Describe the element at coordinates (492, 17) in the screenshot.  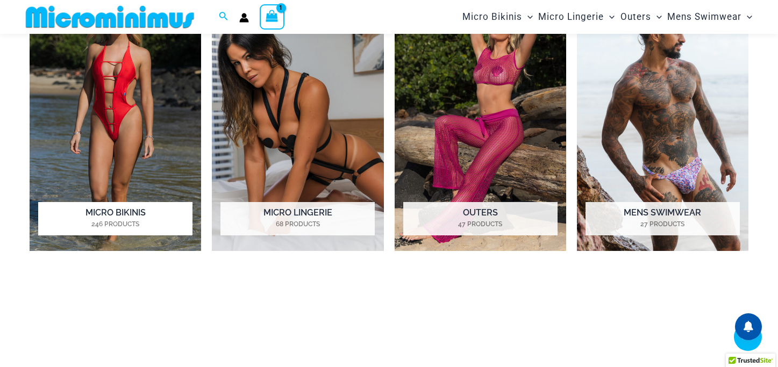
I see `span: Micro Bikinis` at that location.